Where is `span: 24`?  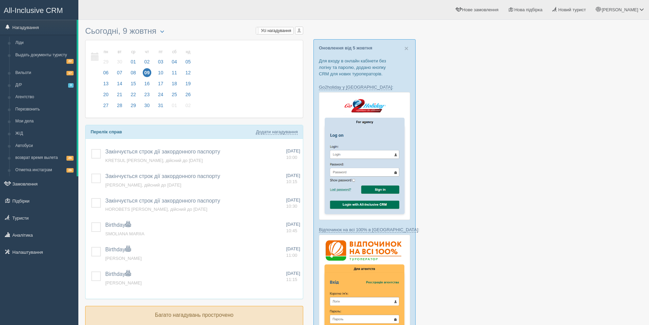 span: 24 is located at coordinates (161, 94).